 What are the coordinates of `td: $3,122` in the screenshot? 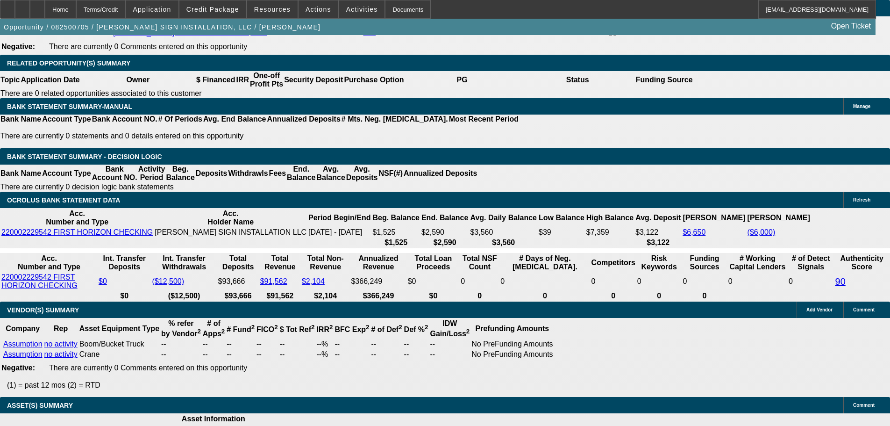 It's located at (658, 232).